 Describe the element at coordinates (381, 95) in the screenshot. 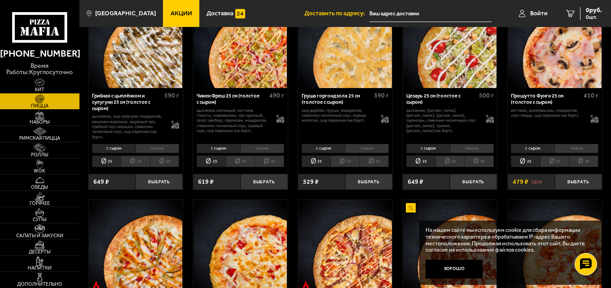

I see `span: 390 г` at that location.